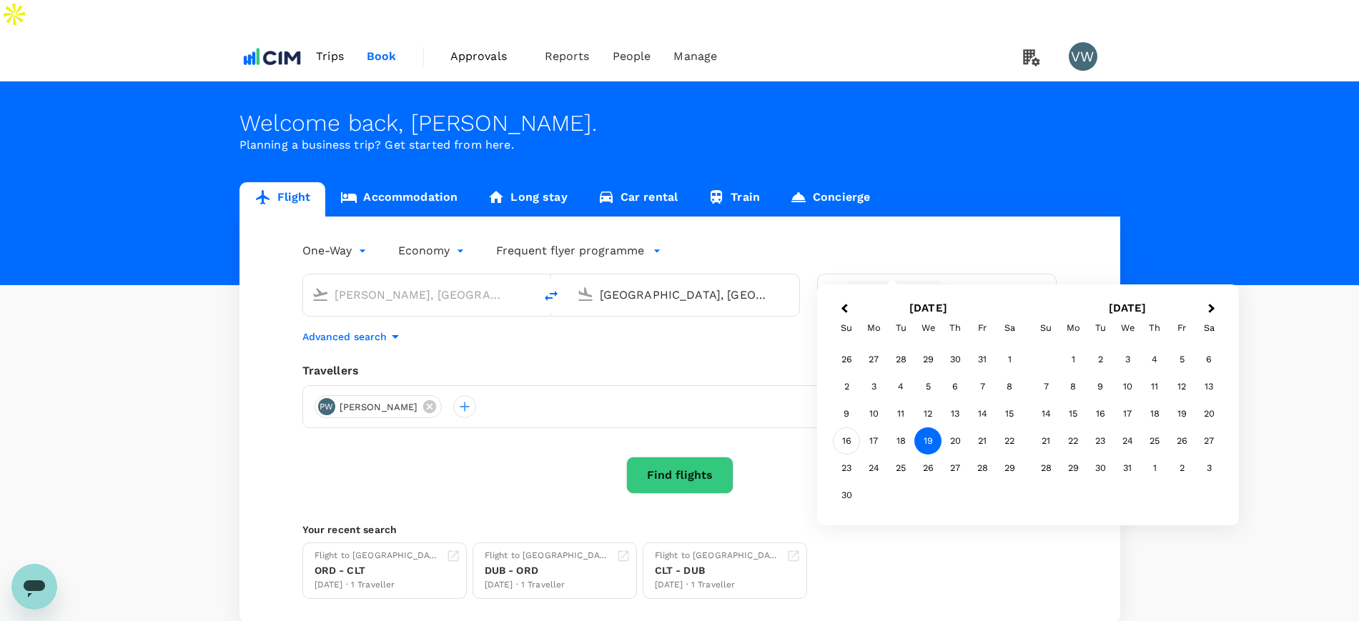 The width and height of the screenshot is (1359, 621). Describe the element at coordinates (982, 359) in the screenshot. I see `div: Choose Friday, October 31st, 2025` at that location.